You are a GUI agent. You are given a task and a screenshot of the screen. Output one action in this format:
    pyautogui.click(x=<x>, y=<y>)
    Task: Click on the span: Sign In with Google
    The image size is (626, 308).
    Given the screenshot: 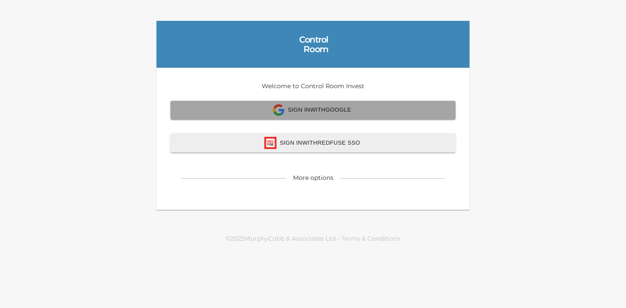 What is the action you would take?
    pyautogui.click(x=313, y=110)
    